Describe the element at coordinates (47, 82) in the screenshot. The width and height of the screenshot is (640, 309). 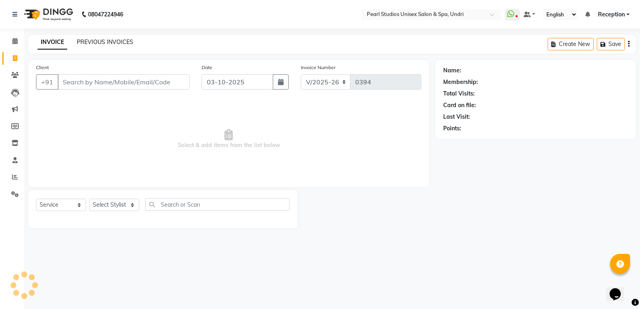
I see `button: +91` at that location.